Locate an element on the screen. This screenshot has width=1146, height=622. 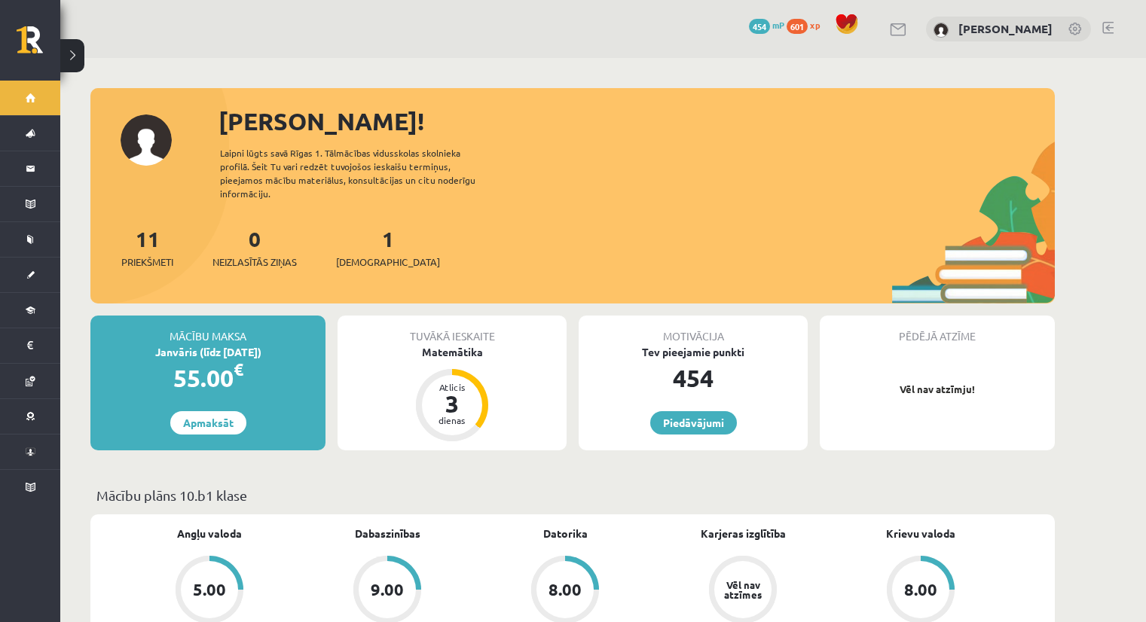
a: Matemātika Atlicis 3 dienas is located at coordinates (452, 394).